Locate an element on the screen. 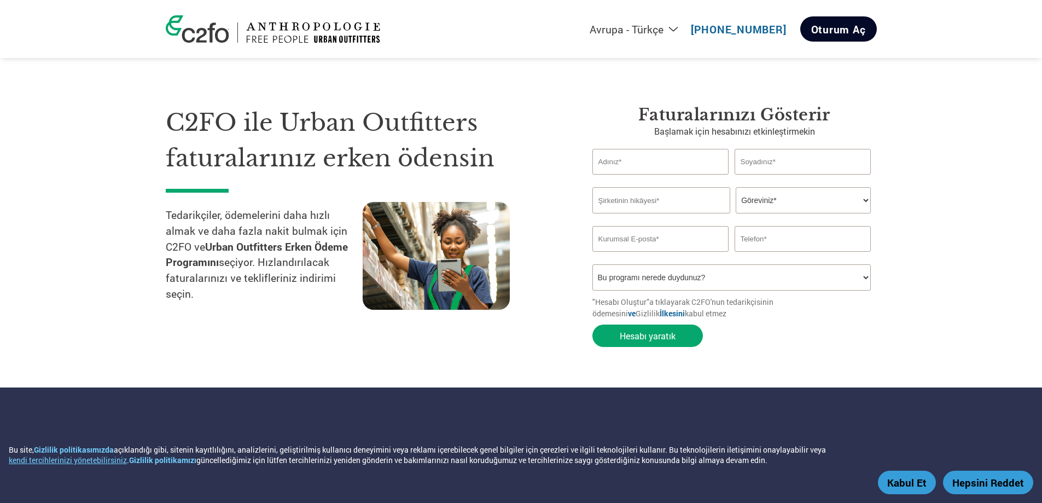 The width and height of the screenshot is (1042, 503). font: açıklandığı gibi, sitenin kayıtlılığını, analizlerini, geliştirilmiş kullanıcı deneyimini veya re... is located at coordinates (470, 449).